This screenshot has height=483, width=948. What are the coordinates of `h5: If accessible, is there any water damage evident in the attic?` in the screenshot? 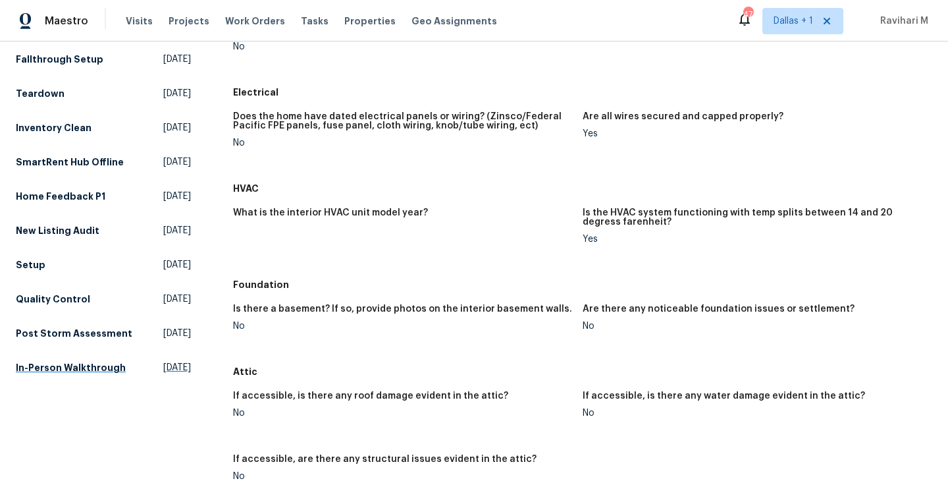 It's located at (724, 396).